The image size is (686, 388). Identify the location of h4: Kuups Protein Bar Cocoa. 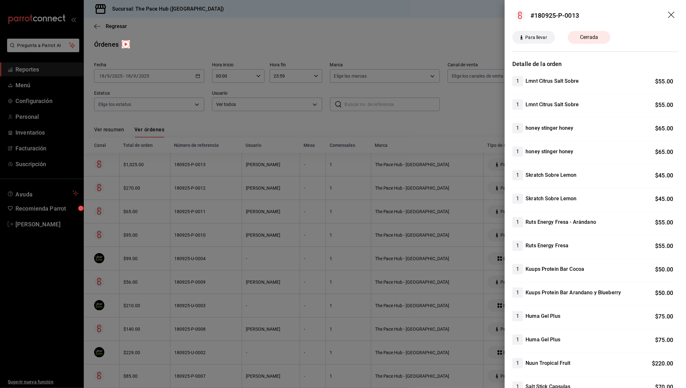
(555, 269).